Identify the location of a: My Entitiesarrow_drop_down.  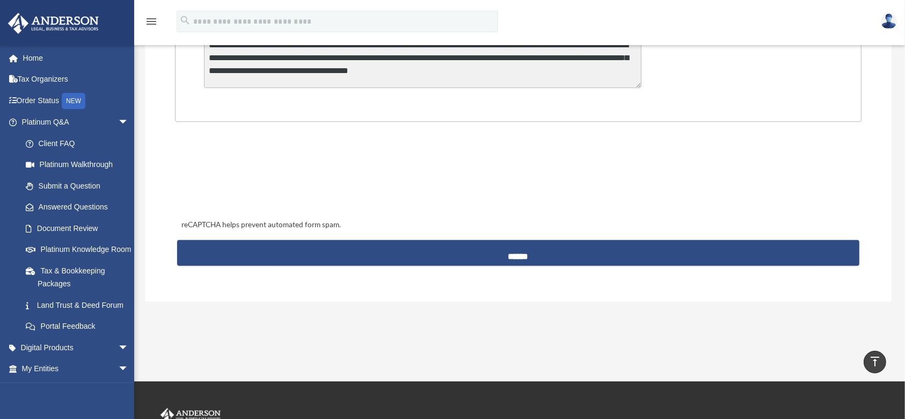
(76, 369).